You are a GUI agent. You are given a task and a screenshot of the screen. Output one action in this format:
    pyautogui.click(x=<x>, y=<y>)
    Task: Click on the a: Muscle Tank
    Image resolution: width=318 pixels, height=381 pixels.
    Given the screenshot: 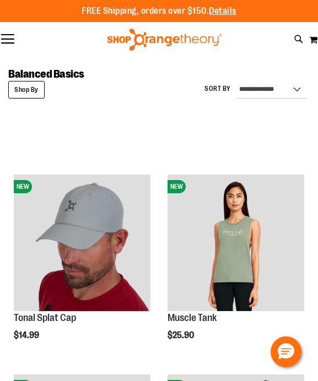 What is the action you would take?
    pyautogui.click(x=192, y=318)
    